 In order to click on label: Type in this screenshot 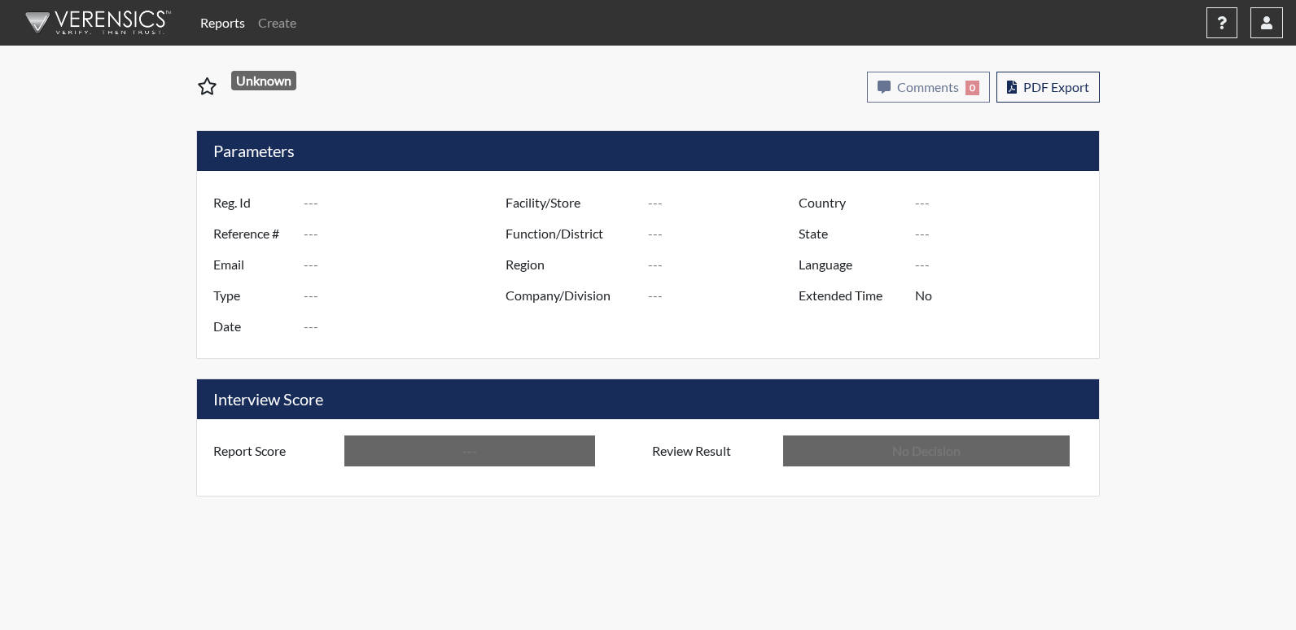, I will do `click(252, 296)`.